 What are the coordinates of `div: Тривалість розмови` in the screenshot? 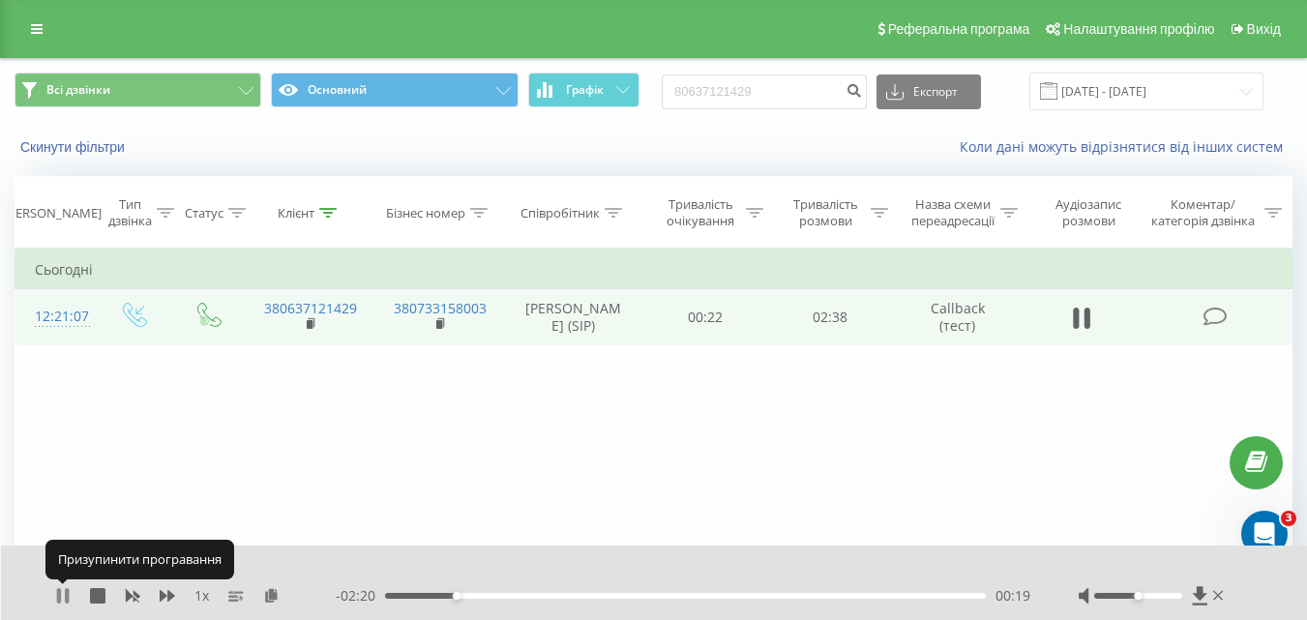 It's located at (825, 213).